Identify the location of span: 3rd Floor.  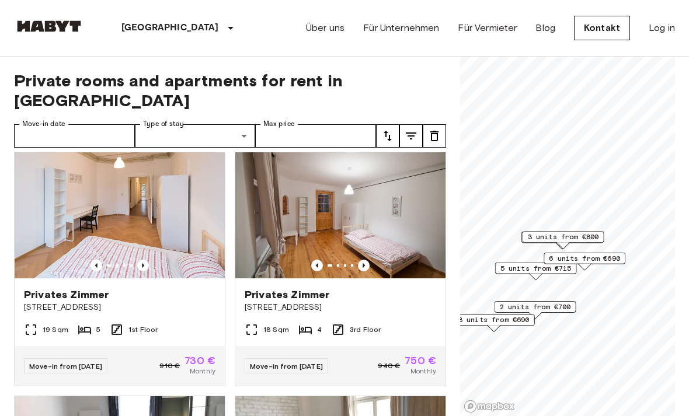
(365, 330).